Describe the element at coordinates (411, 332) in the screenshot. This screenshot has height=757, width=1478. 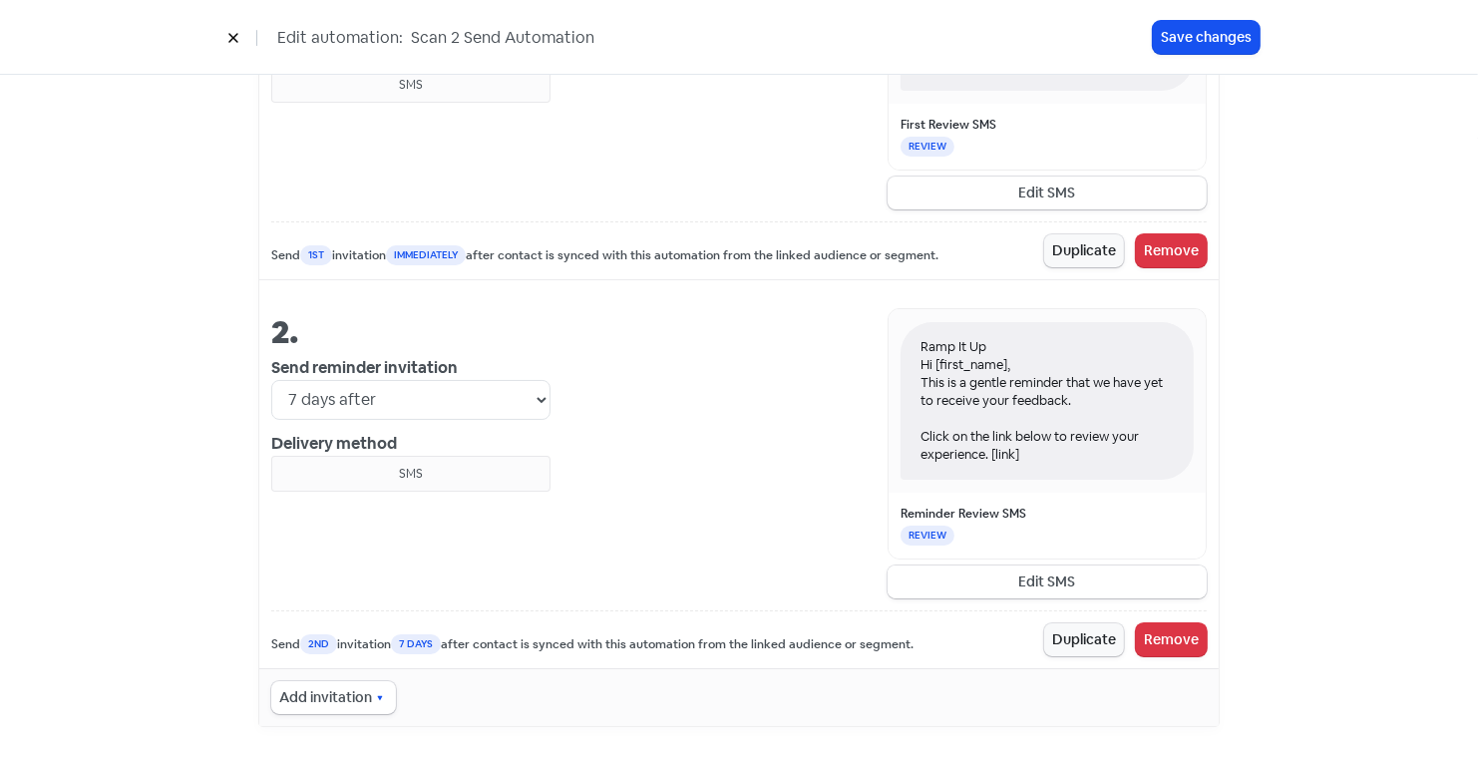
I see `div: 2.` at that location.